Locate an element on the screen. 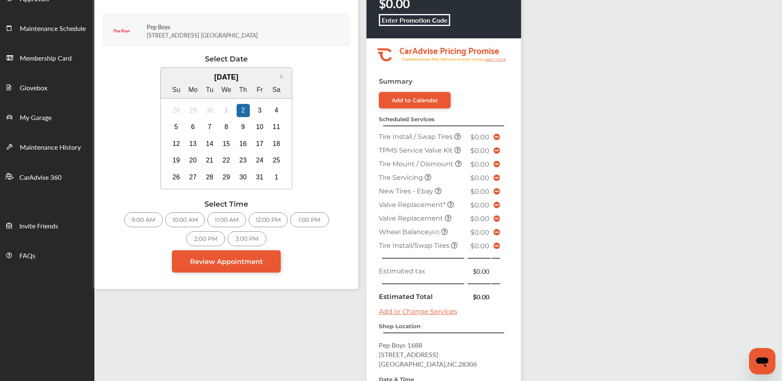 The width and height of the screenshot is (782, 381). div: Choose Friday, October 17th, 2025 is located at coordinates (260, 144).